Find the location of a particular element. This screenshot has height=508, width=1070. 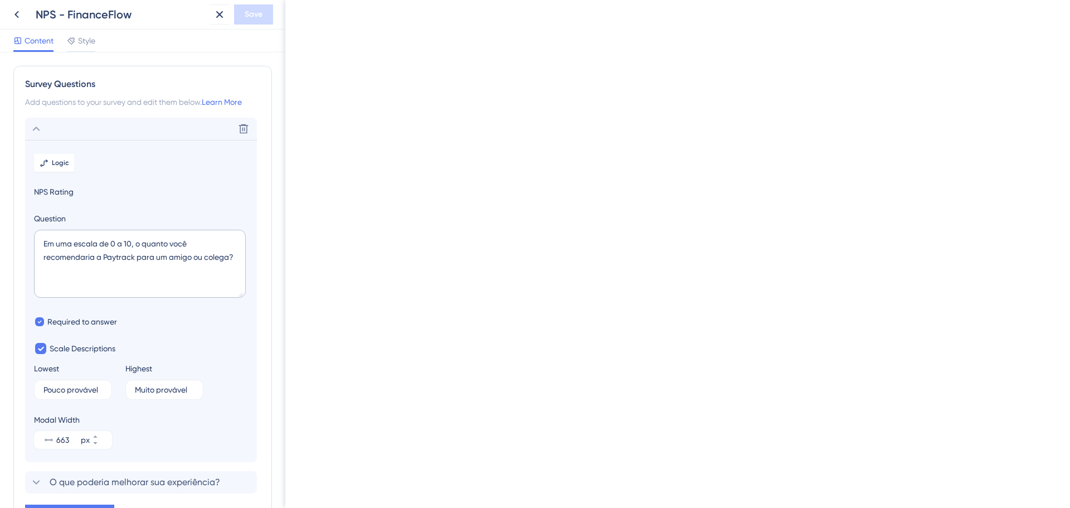

span: Scale Descriptions is located at coordinates (82, 348).